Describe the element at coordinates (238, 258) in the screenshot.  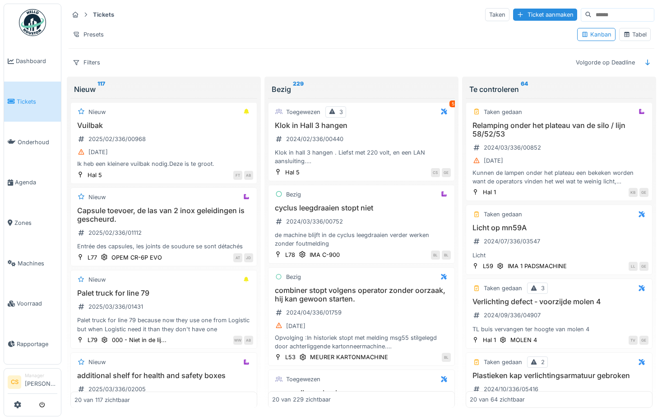
I see `div: AT` at that location.